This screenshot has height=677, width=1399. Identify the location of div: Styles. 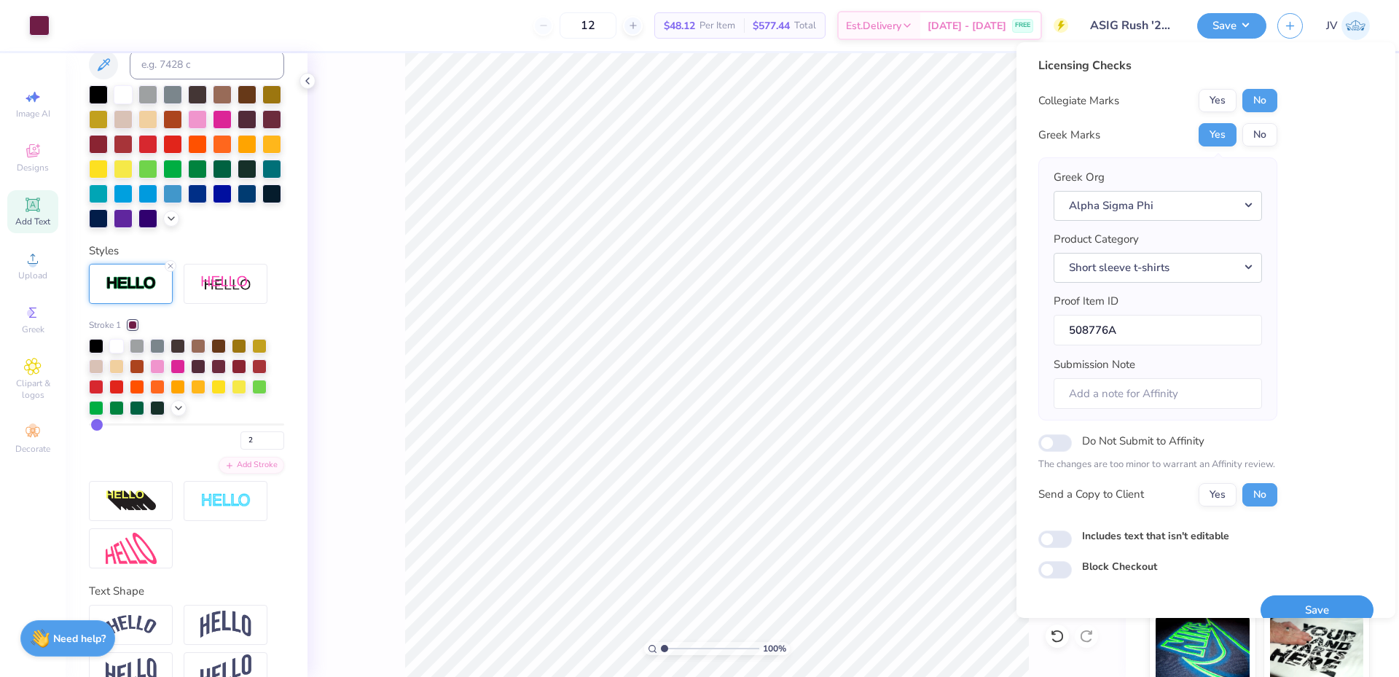
(187, 251).